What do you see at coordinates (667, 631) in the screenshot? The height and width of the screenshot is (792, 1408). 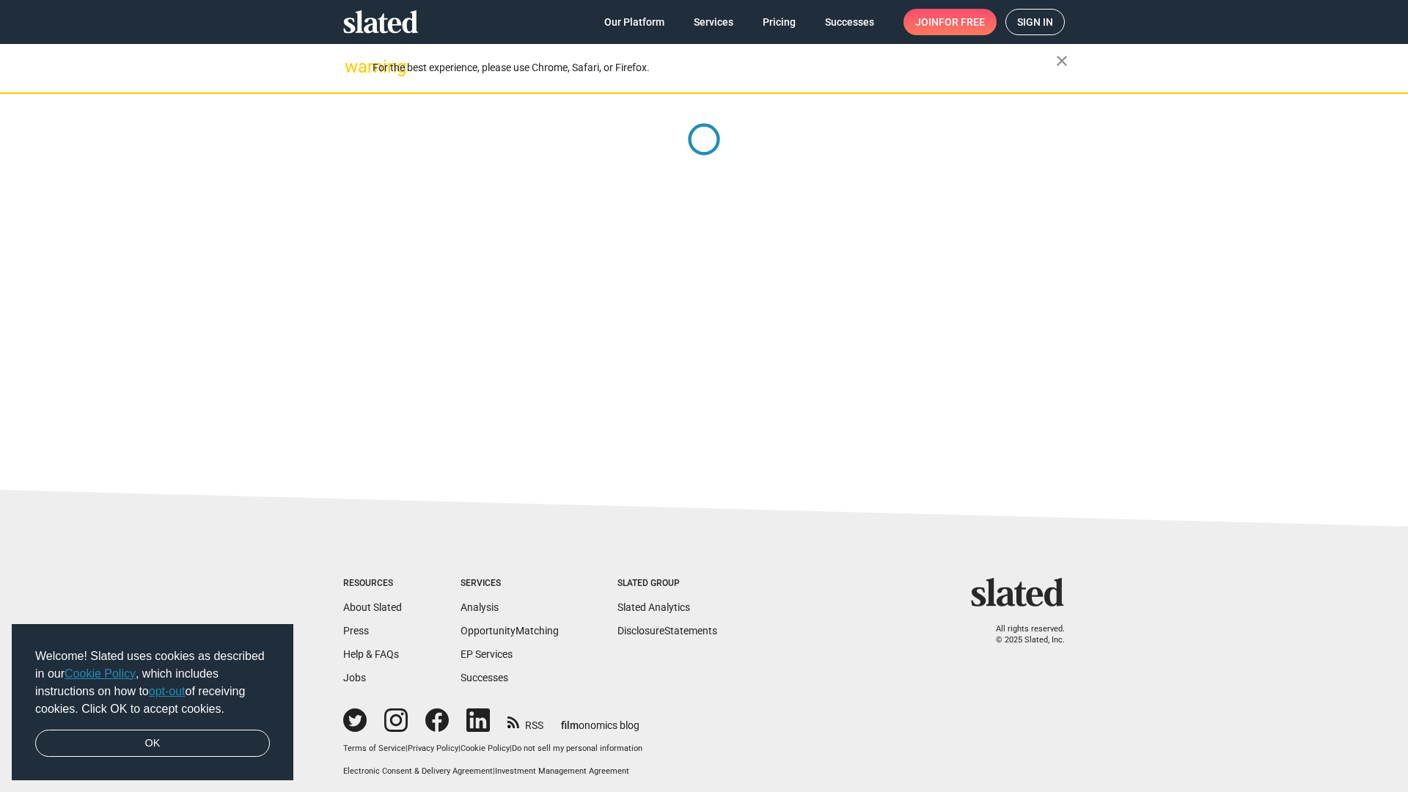 I see `a: DisclosureStatements` at bounding box center [667, 631].